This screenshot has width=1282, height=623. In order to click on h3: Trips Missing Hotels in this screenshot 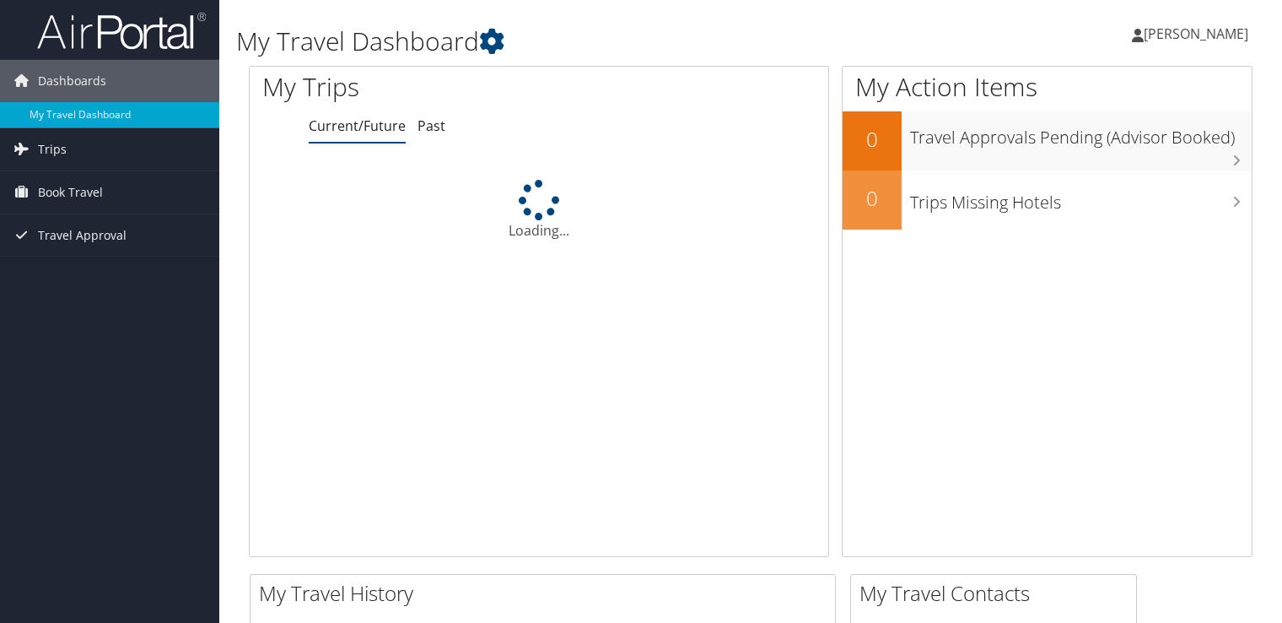, I will do `click(1081, 198)`.